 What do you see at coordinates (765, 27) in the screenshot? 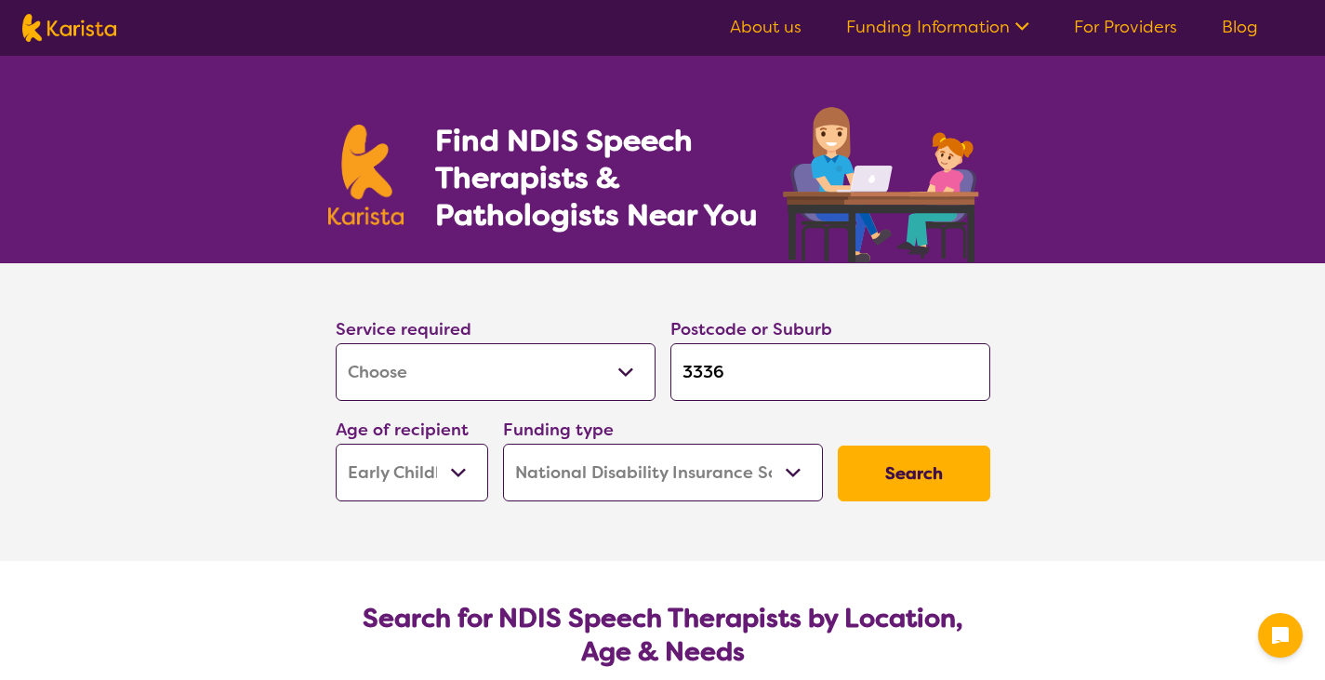
I see `a: About us` at bounding box center [765, 27].